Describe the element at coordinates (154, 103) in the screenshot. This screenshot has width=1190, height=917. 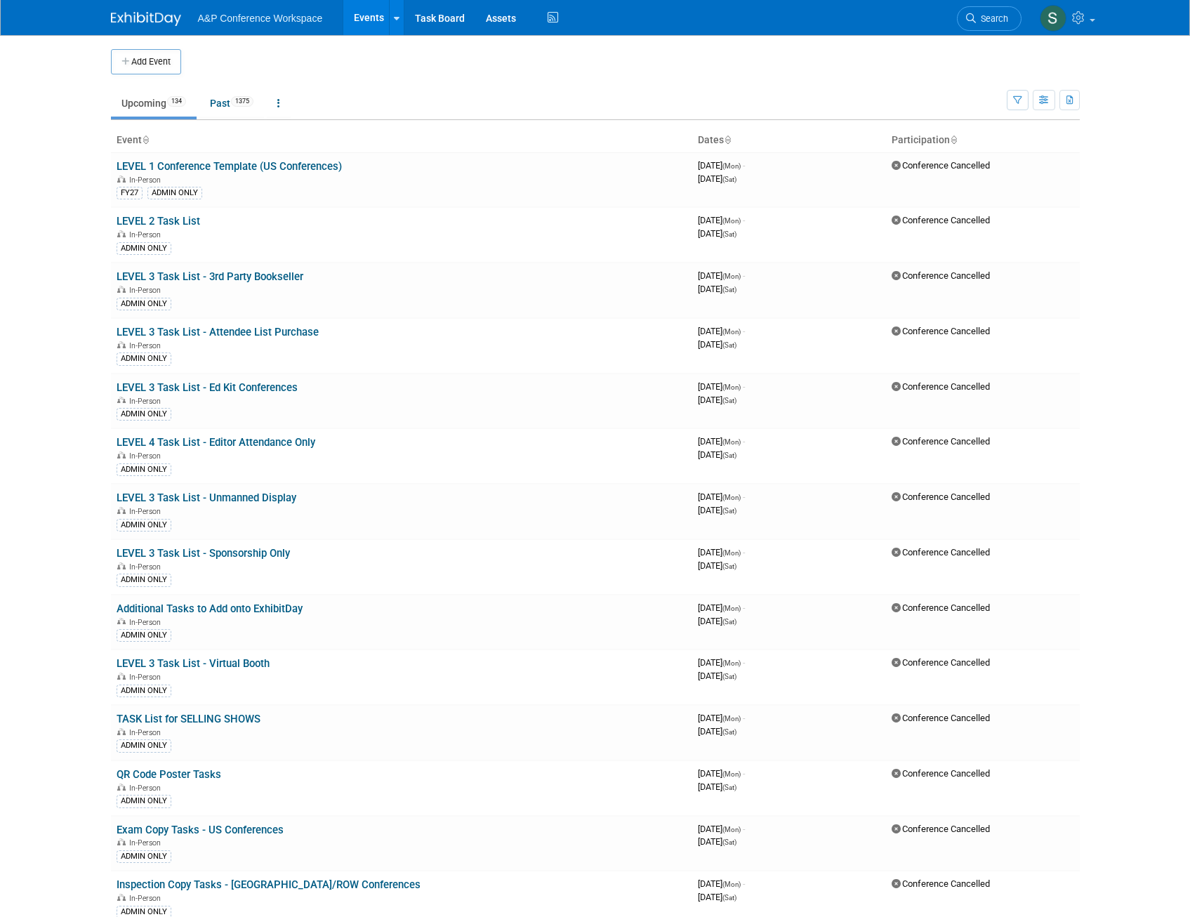
I see `a: Upcoming134` at that location.